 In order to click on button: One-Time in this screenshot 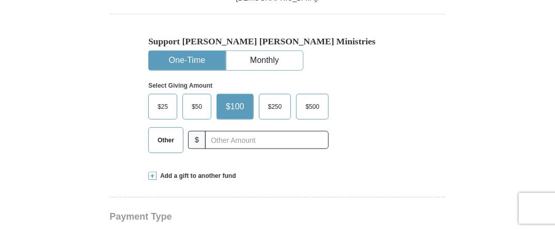, I will do `click(187, 60)`.